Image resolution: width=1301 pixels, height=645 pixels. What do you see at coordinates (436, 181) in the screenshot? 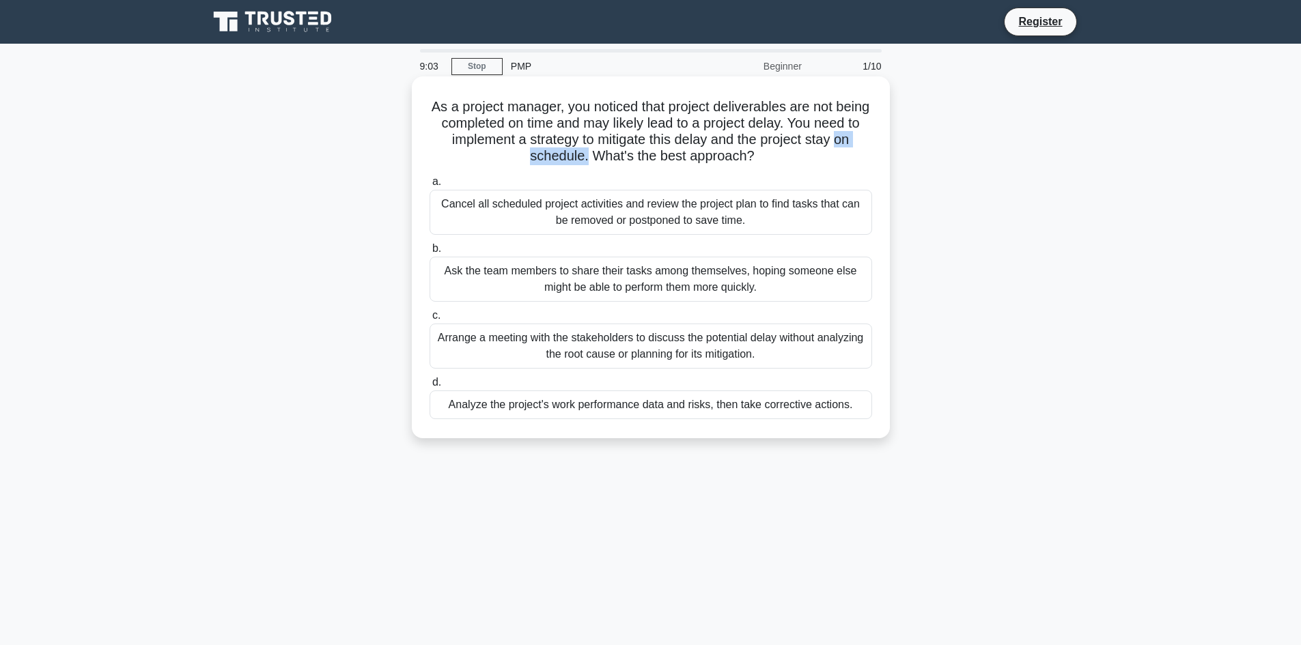
I see `span: a.` at bounding box center [436, 181].